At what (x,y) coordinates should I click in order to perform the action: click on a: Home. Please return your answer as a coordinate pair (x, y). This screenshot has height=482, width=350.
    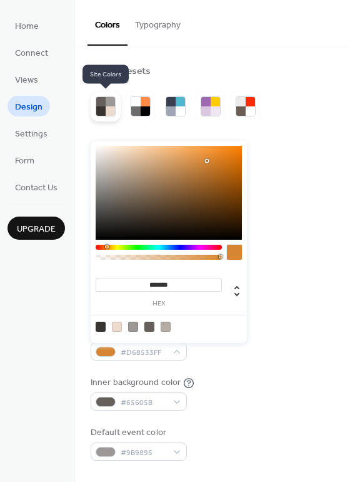
    Looking at the image, I should click on (27, 25).